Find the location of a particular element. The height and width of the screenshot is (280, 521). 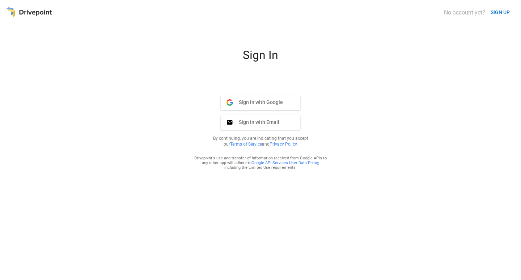

span: Sign in with Google is located at coordinates (258, 102).